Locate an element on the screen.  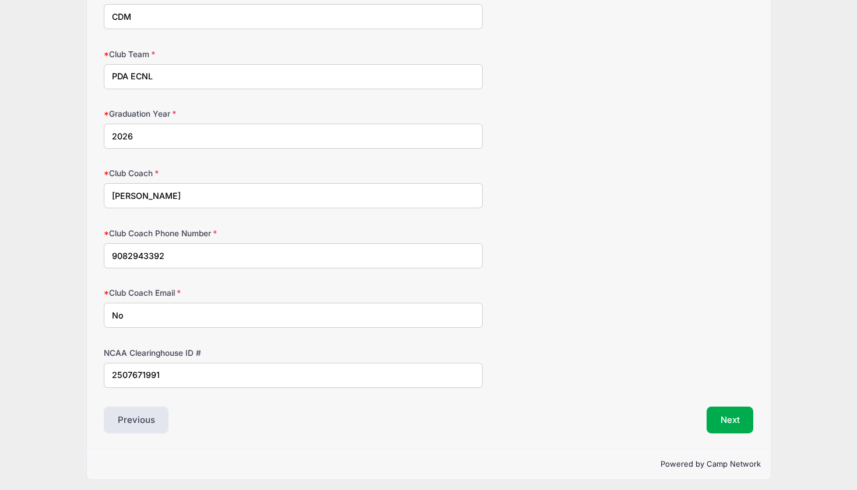
label: Graduation Year is located at coordinates (212, 114).